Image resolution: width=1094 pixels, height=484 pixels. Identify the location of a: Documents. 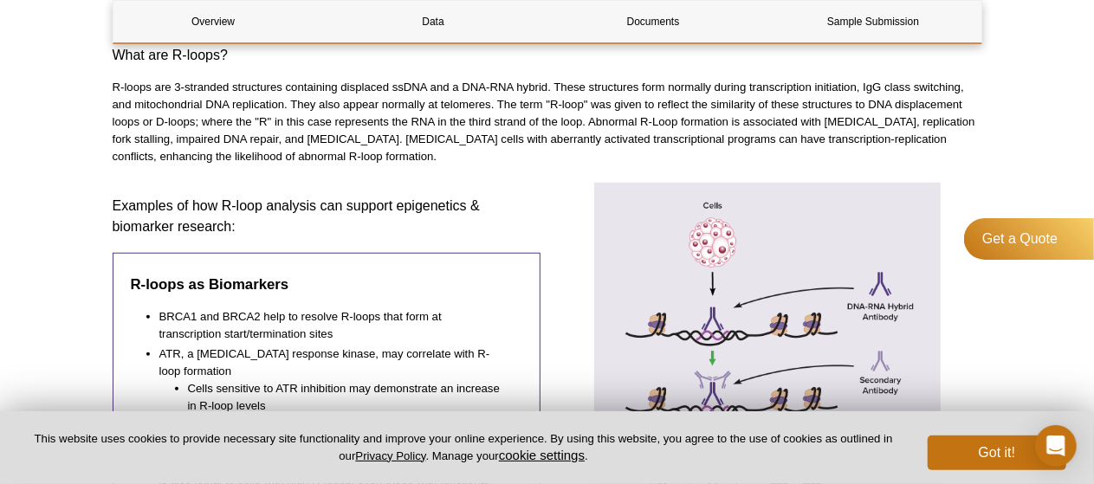
(653, 22).